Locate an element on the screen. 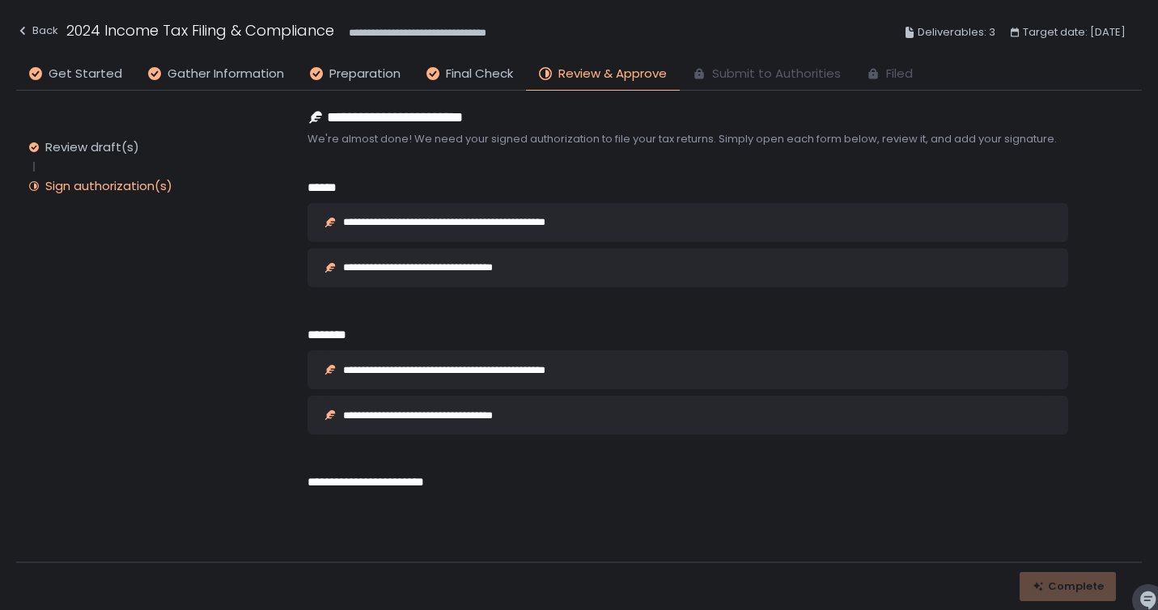 Image resolution: width=1158 pixels, height=610 pixels. span: Filed is located at coordinates (899, 74).